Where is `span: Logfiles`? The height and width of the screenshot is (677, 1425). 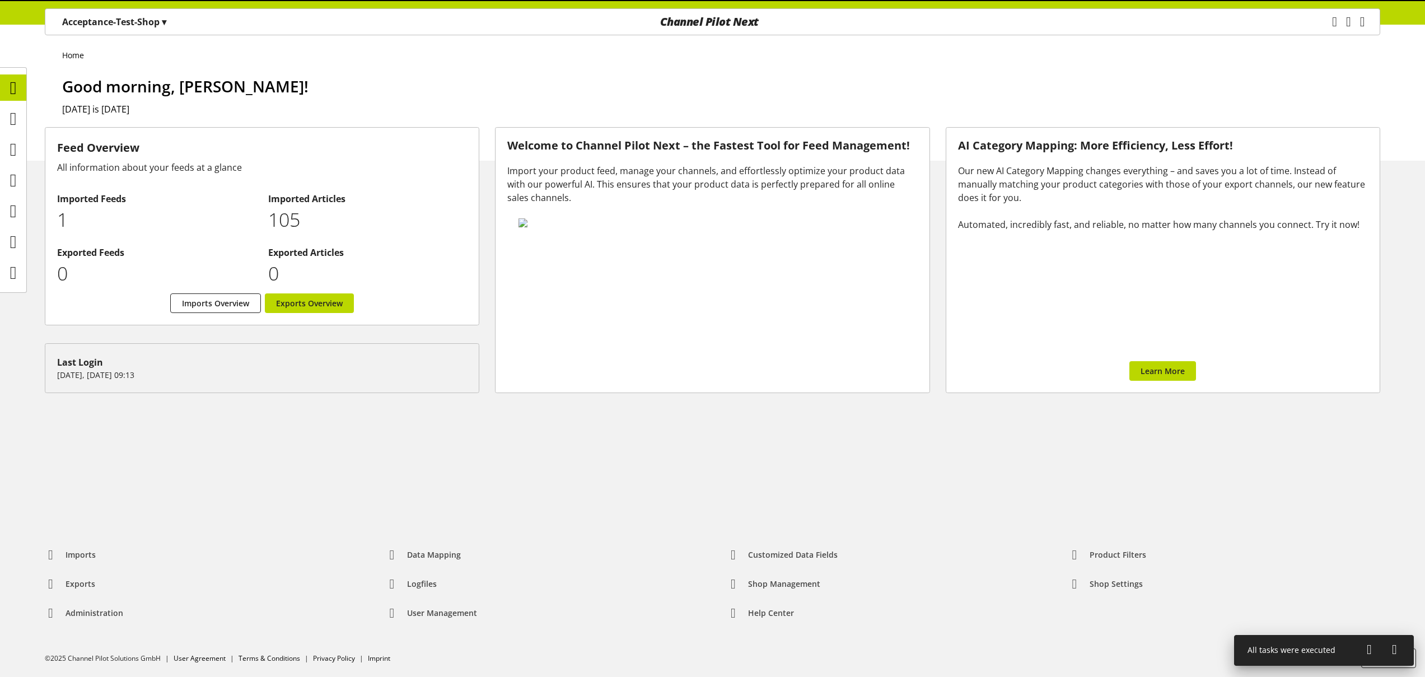
span: Logfiles is located at coordinates (422, 584).